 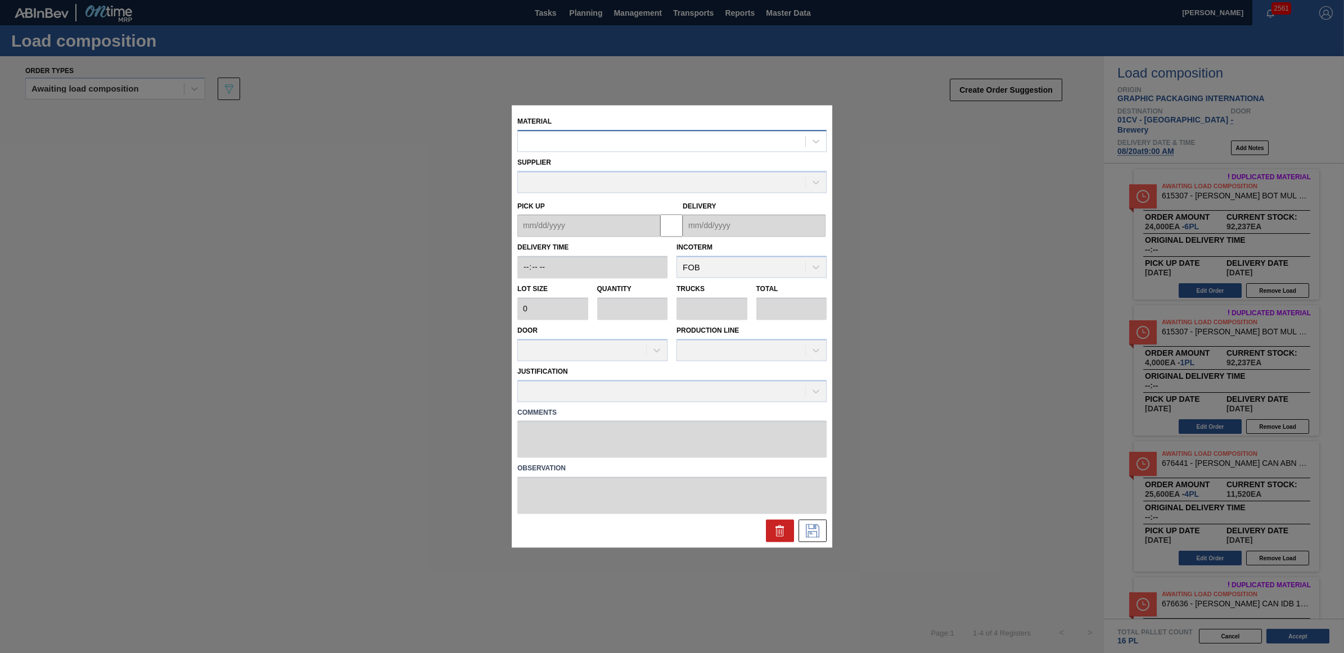 I want to click on label: Delivery Time, so click(x=592, y=248).